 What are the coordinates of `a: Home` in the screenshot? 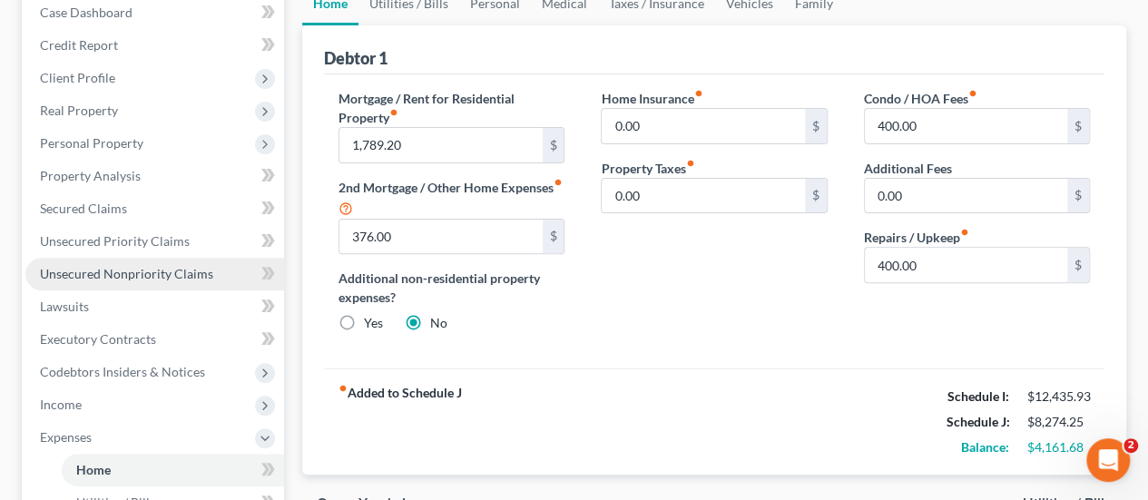 It's located at (172, 470).